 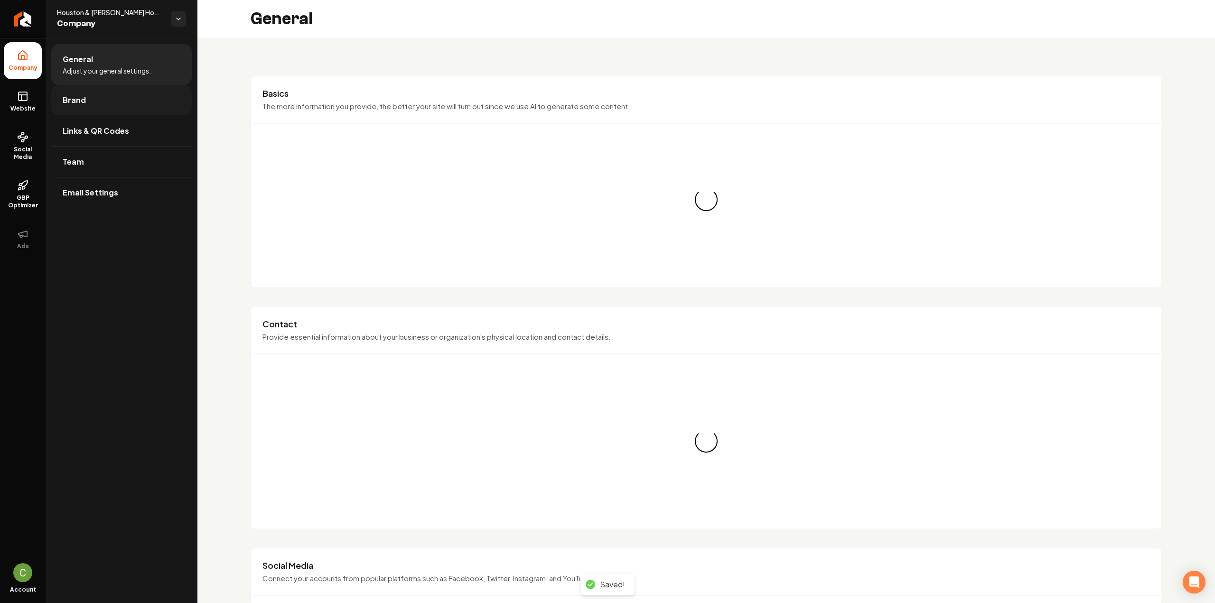 What do you see at coordinates (23, 109) in the screenshot?
I see `span: Website` at bounding box center [23, 109].